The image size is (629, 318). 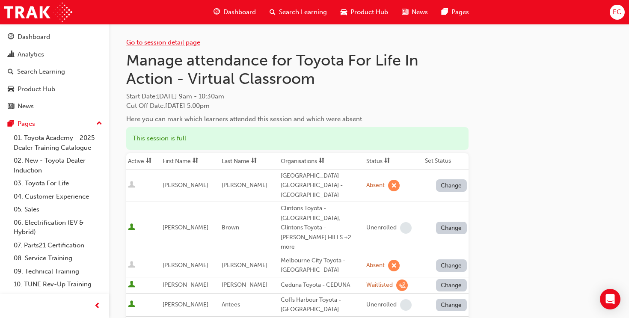 What do you see at coordinates (455, 12) in the screenshot?
I see `a: pages-iconPages` at bounding box center [455, 12].